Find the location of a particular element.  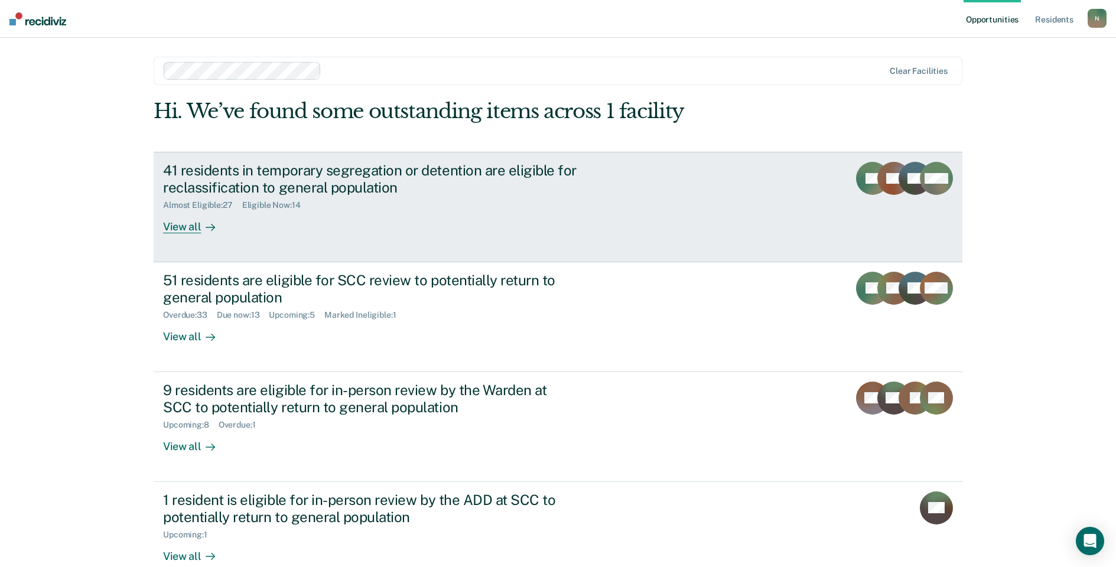

div: Open Intercom Messenger is located at coordinates (1090, 541).